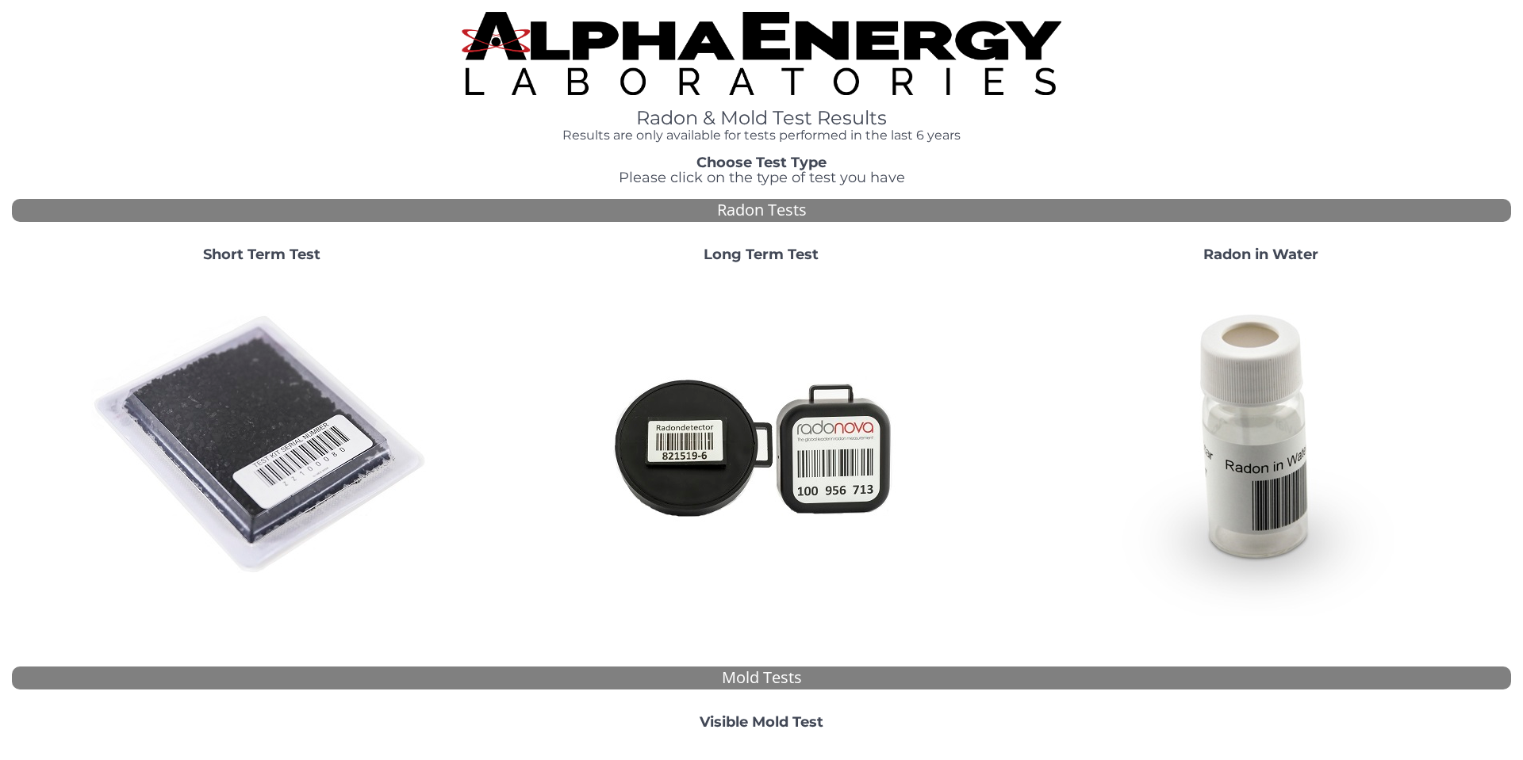  What do you see at coordinates (760, 255) in the screenshot?
I see `strong: Long Term Test` at bounding box center [760, 255].